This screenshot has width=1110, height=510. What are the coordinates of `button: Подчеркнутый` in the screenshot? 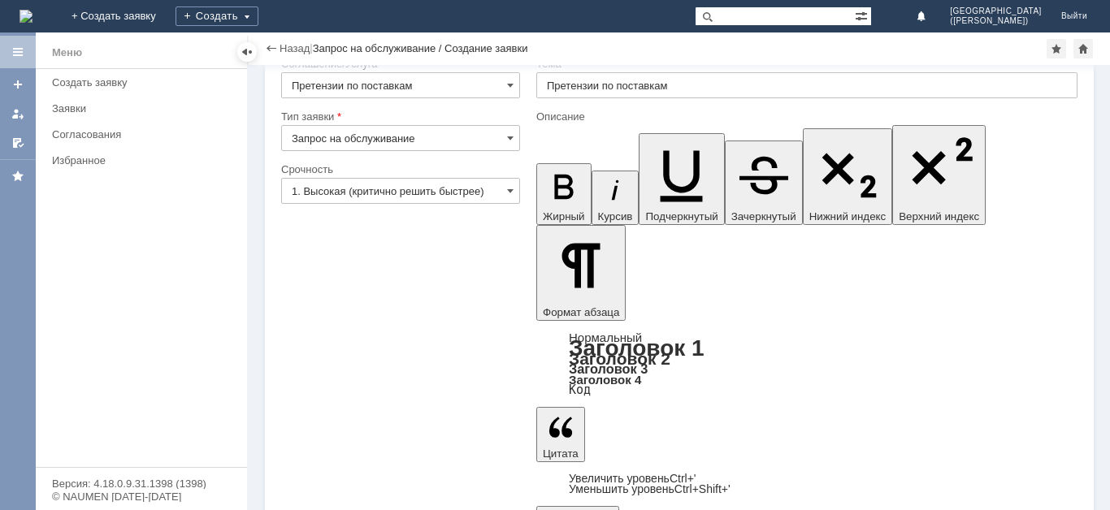 It's located at (681, 179).